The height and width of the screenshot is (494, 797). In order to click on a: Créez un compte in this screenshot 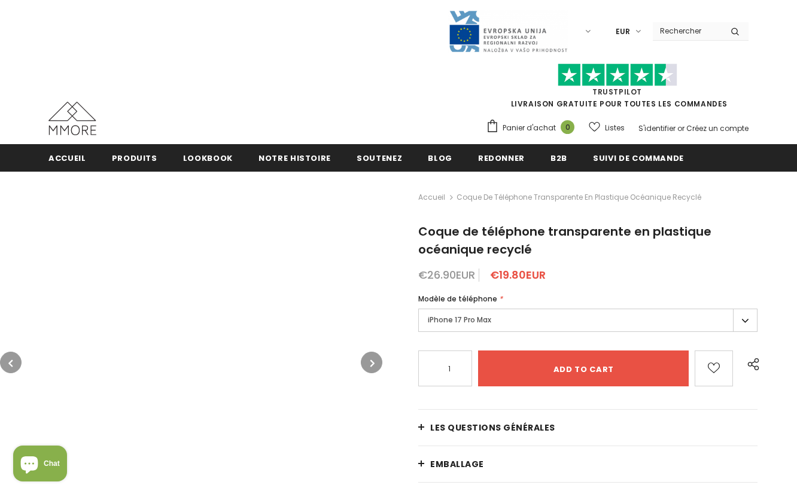, I will do `click(718, 128)`.